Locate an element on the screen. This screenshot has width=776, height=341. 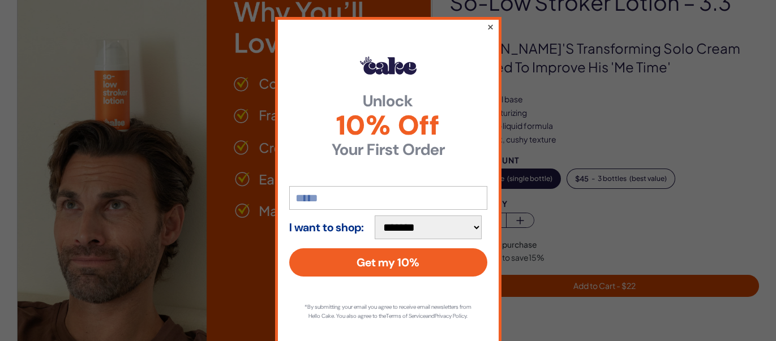
a: Terms of Service is located at coordinates (406, 316).